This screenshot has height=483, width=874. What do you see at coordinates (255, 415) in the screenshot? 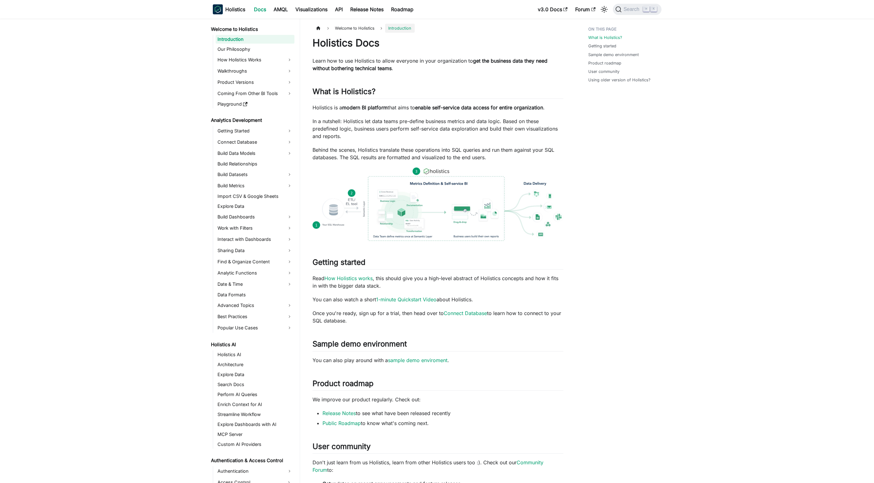
I see `a: Streamline Workflow` at bounding box center [255, 415].